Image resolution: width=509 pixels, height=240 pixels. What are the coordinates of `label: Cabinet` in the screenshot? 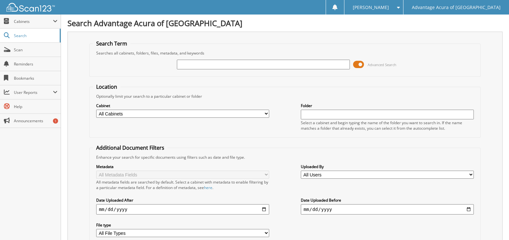 It's located at (182, 105).